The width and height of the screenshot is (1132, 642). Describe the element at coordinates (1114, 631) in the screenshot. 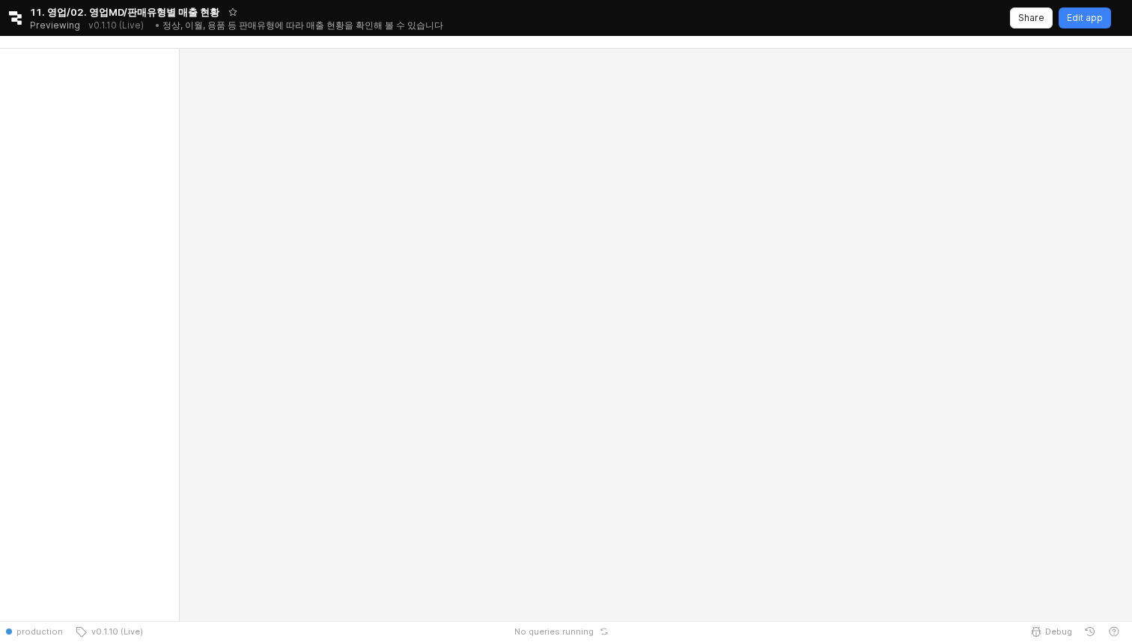

I see `button: Help` at that location.